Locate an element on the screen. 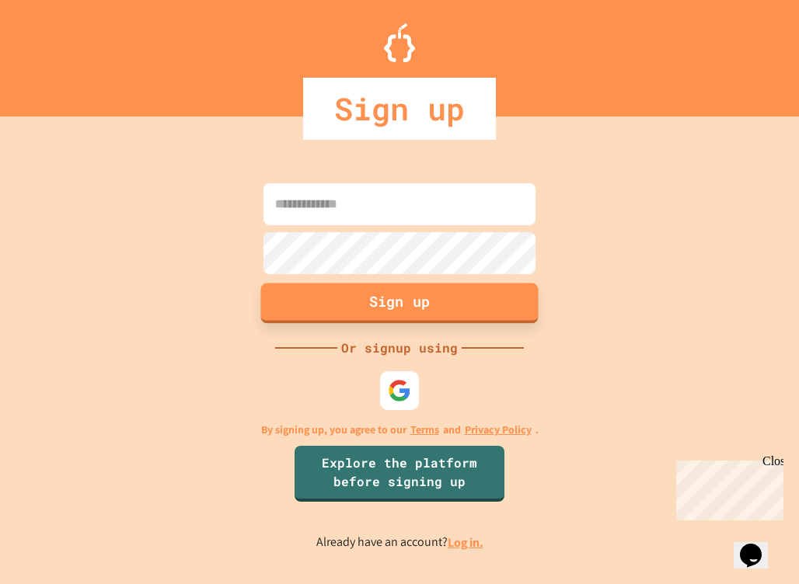 The height and width of the screenshot is (584, 799). div: Sign up is located at coordinates (399, 109).